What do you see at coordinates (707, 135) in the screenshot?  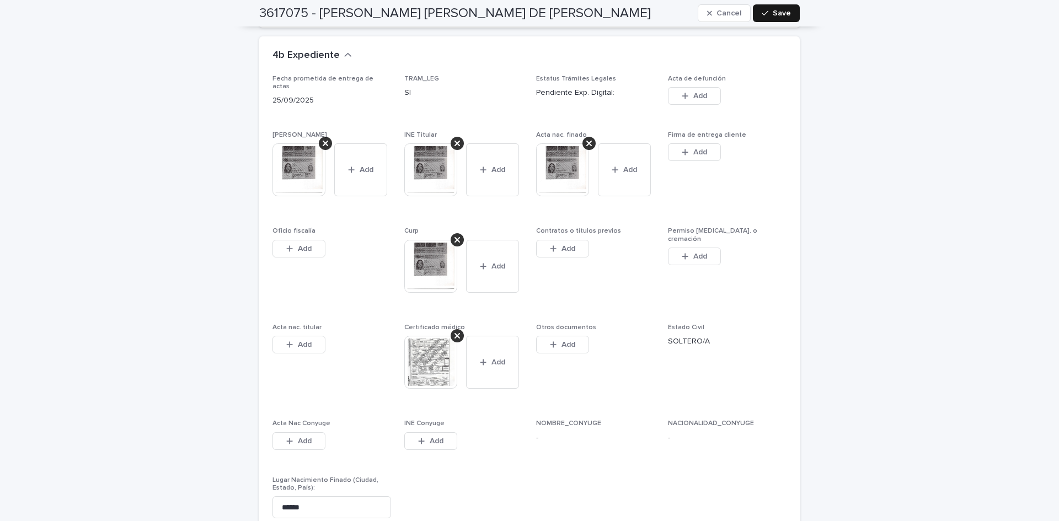 I see `span: Firma de entrega cliente` at bounding box center [707, 135].